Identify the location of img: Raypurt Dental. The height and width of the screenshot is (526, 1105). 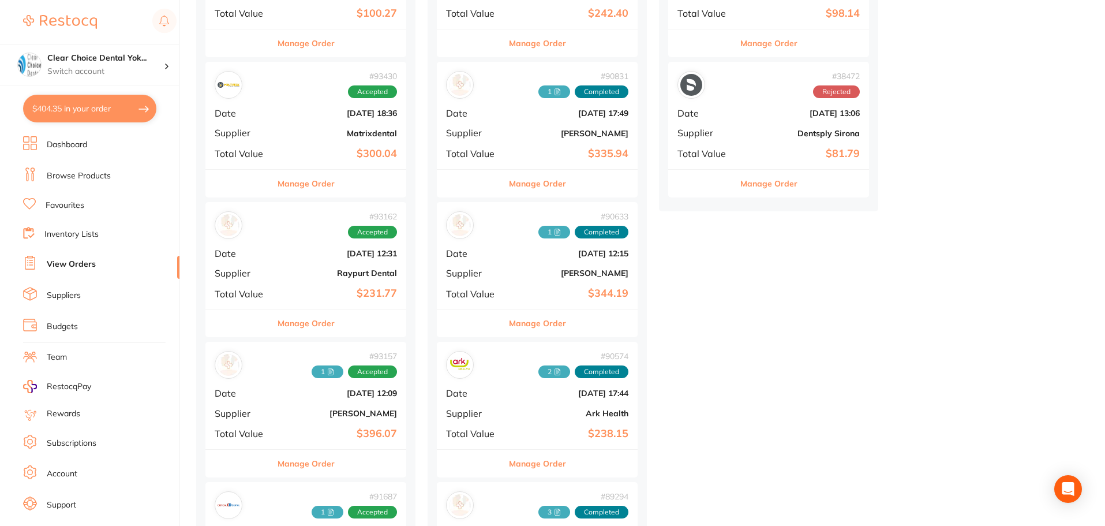
(229, 225).